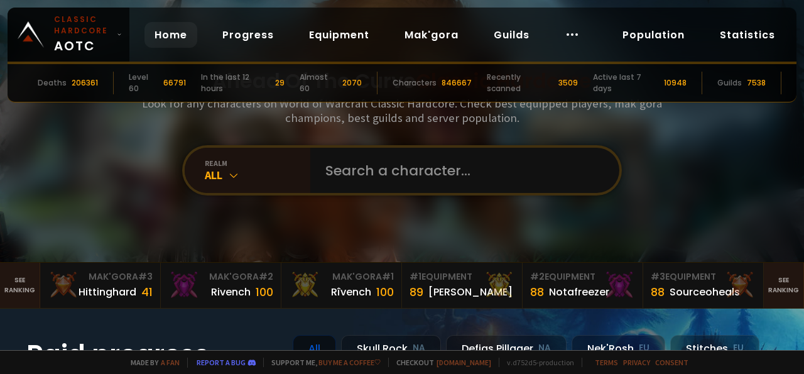 The image size is (804, 374). What do you see at coordinates (100, 285) in the screenshot?
I see `a: Mak'Gora#3Hittinghard41` at bounding box center [100, 285].